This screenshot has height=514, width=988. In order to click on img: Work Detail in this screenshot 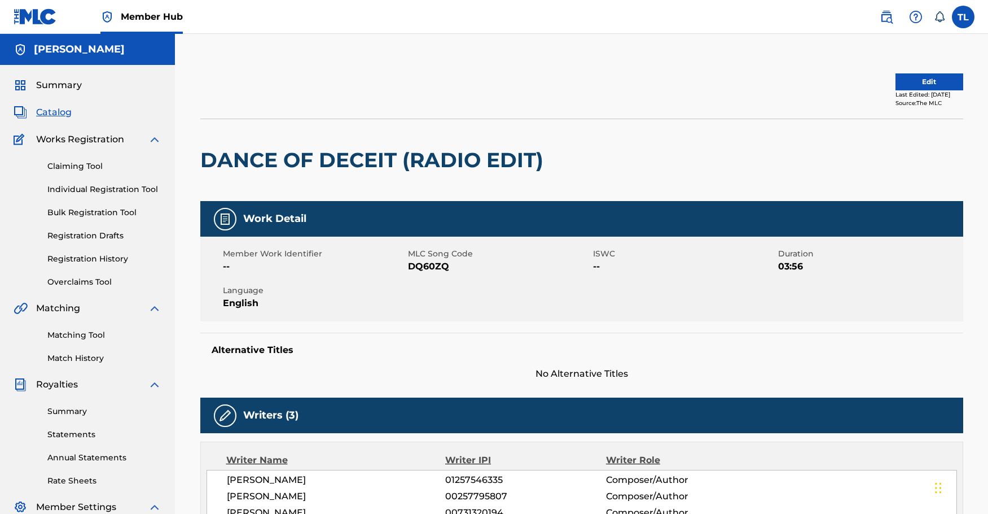, I will do `click(225, 219)`.